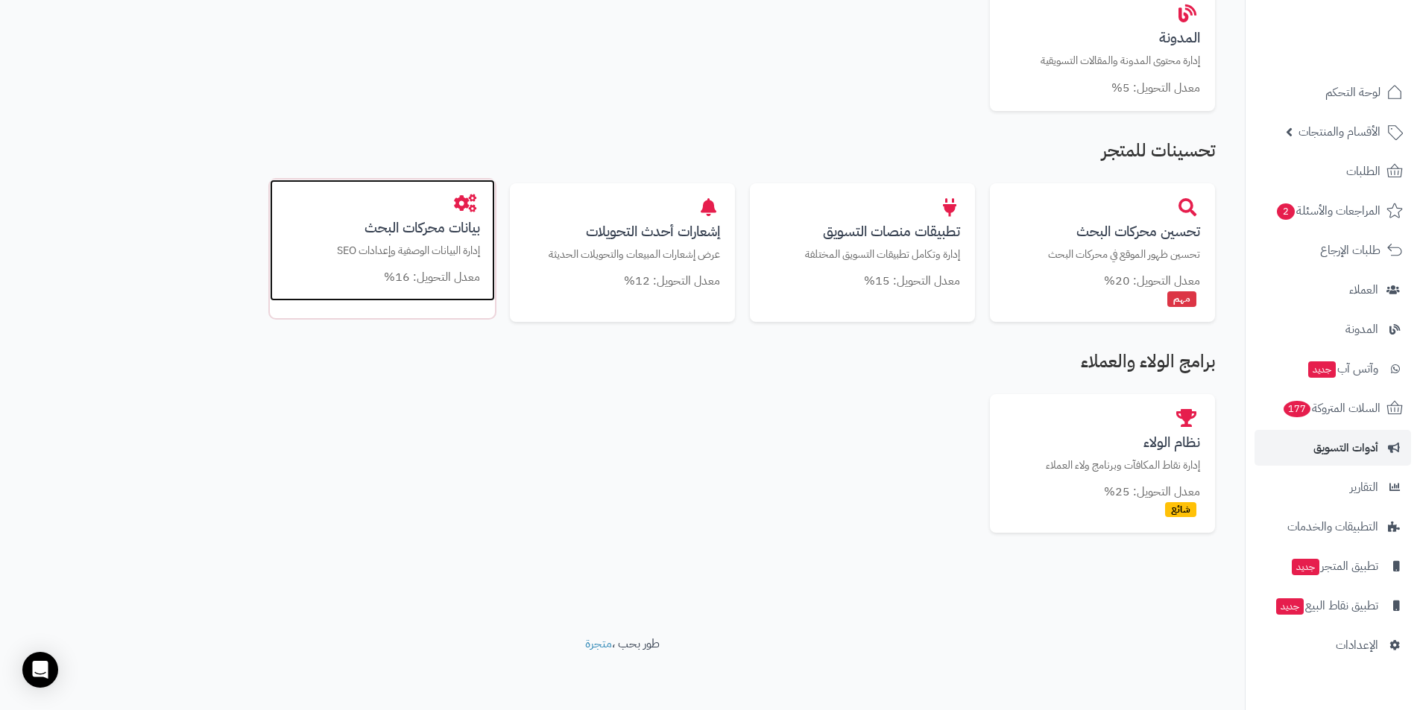  I want to click on a: بيانات محركات البحثإدارة البيانات الوصفية وإعدادات SEO معدل التحويل: 16%, so click(382, 241).